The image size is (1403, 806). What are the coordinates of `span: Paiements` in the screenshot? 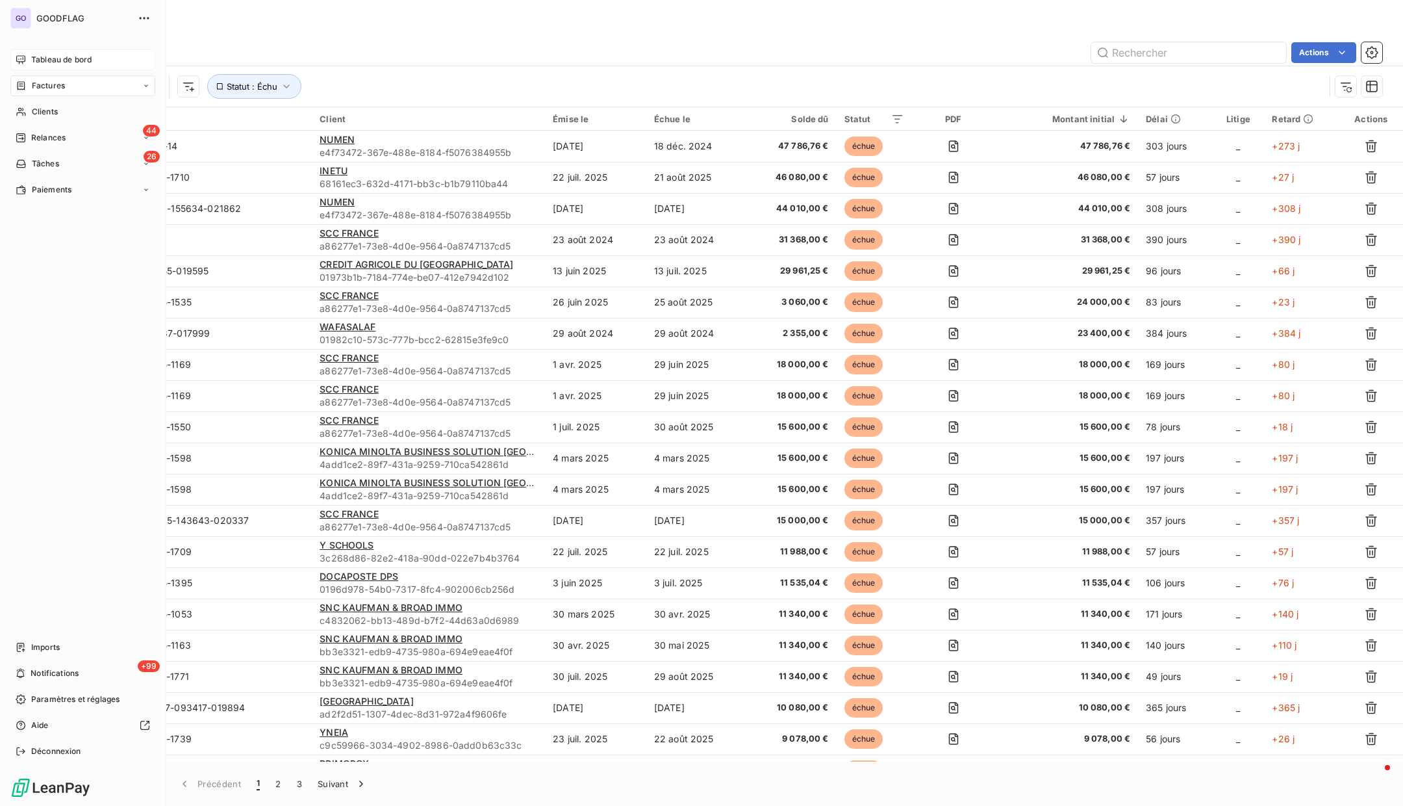 It's located at (51, 190).